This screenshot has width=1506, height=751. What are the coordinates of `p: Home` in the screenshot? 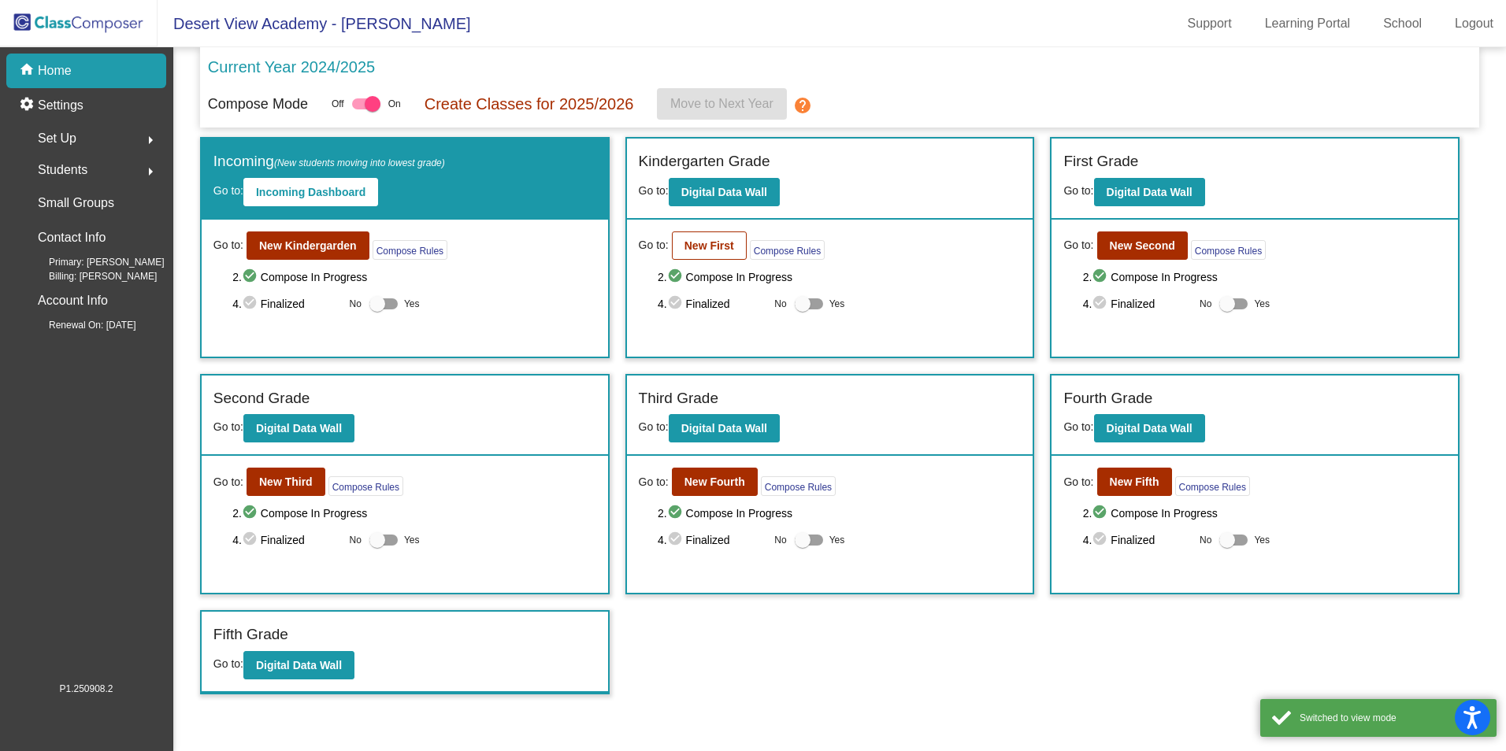 It's located at (54, 71).